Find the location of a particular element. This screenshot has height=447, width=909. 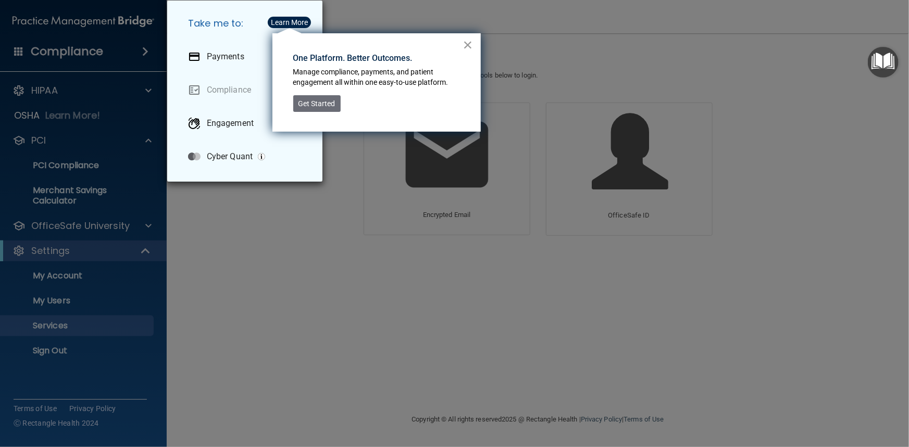

div: Learn More is located at coordinates (289, 22).